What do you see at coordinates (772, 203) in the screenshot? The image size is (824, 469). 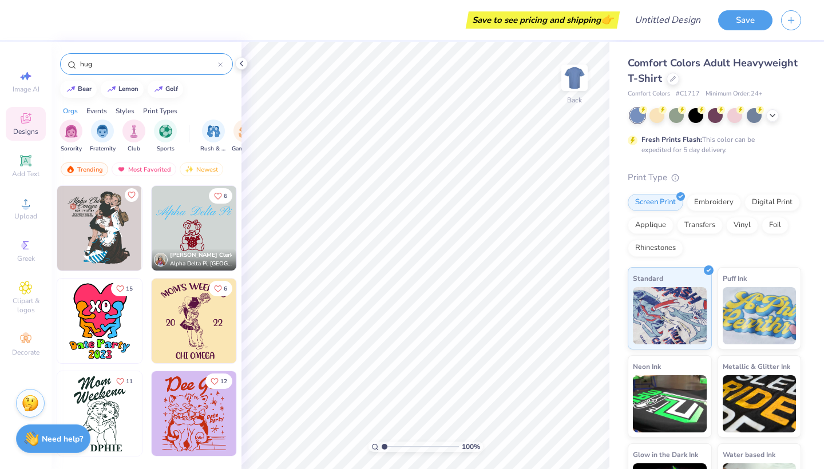 I see `div: Digital Print` at bounding box center [772, 203].